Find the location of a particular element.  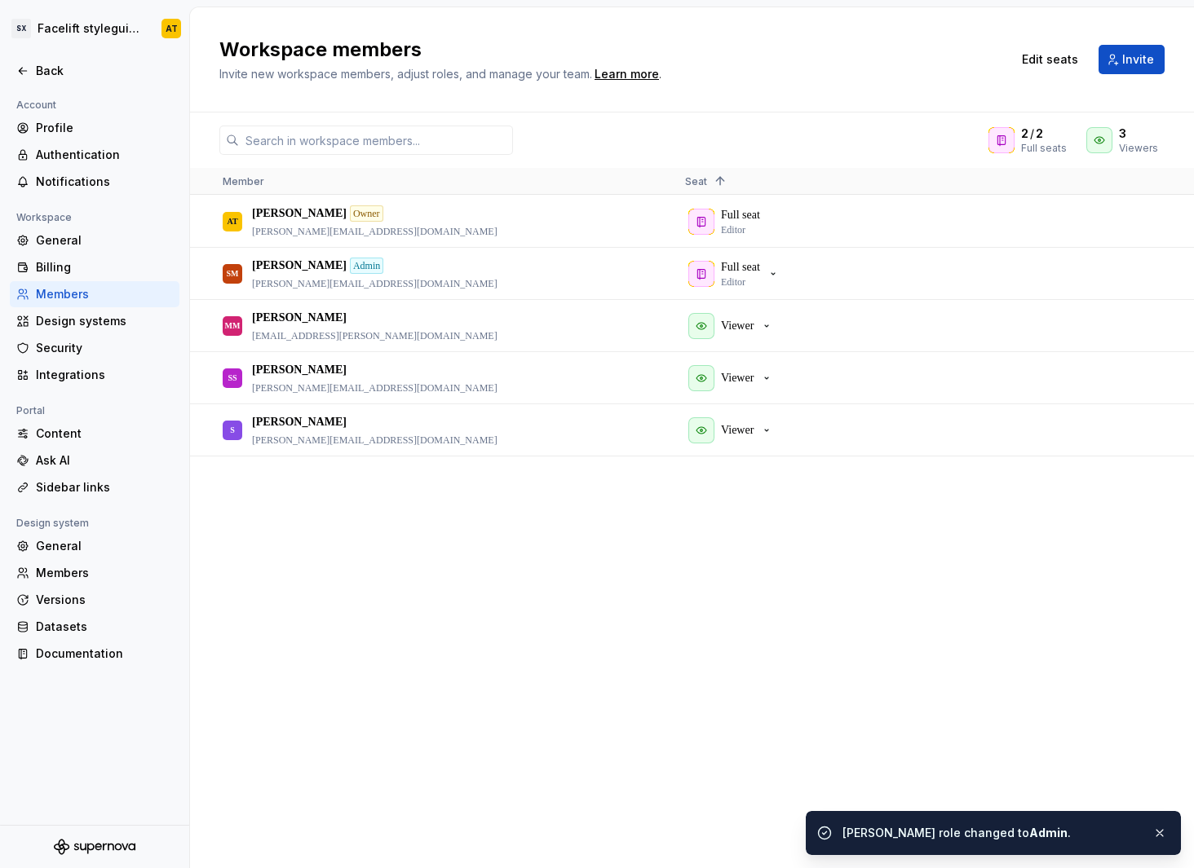

div: Billing is located at coordinates (104, 267).